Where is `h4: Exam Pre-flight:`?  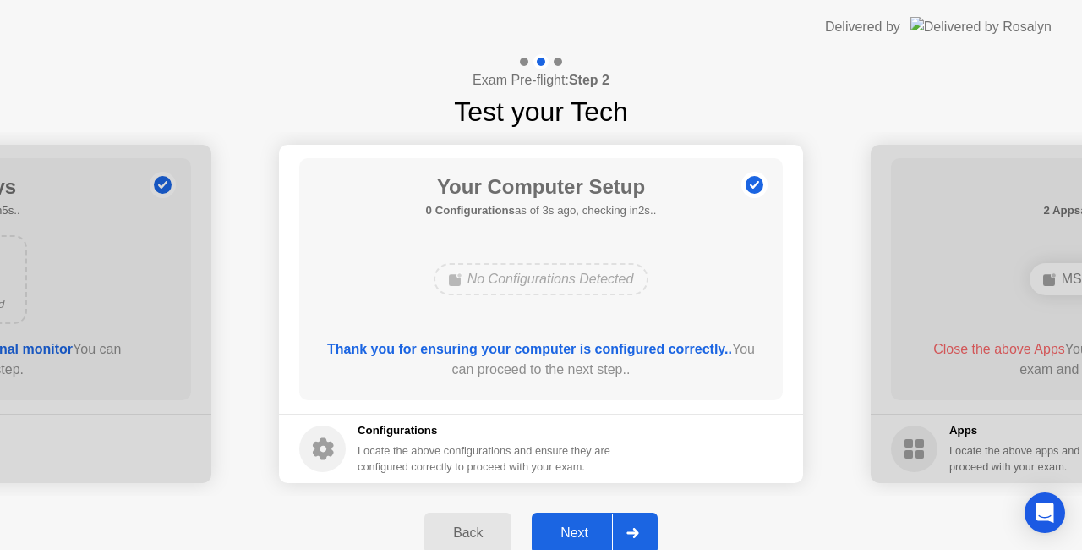
h4: Exam Pre-flight: is located at coordinates (541, 80).